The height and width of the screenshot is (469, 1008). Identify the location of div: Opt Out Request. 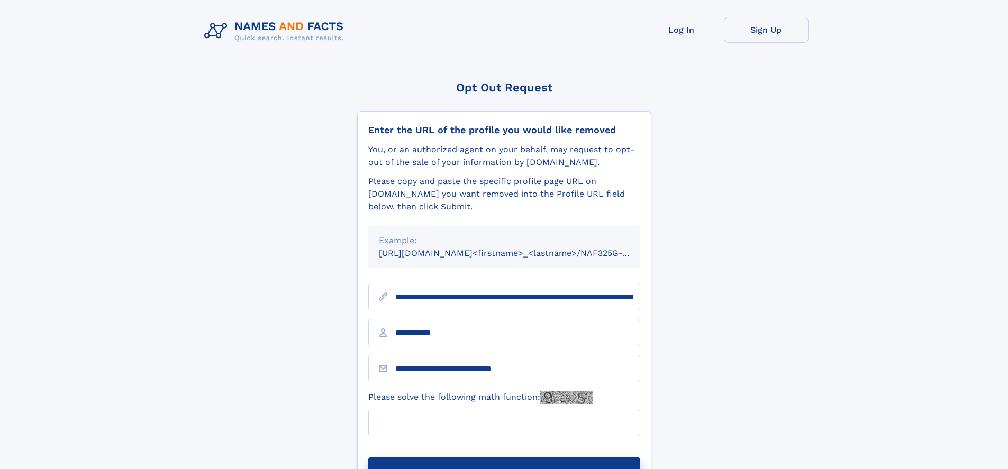
(504, 87).